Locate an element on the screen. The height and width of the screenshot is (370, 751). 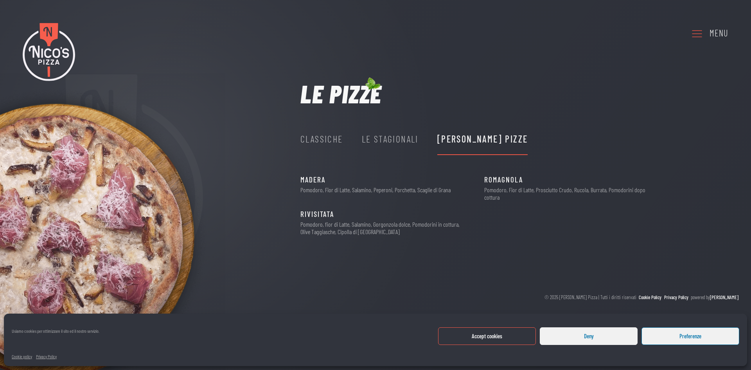
div: Classiche is located at coordinates (322, 139).